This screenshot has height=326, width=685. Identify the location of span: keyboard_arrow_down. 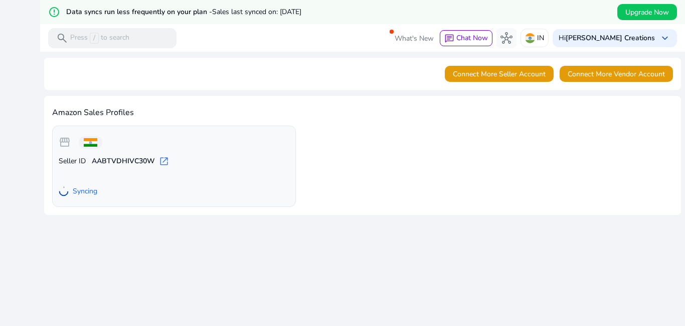
(665, 38).